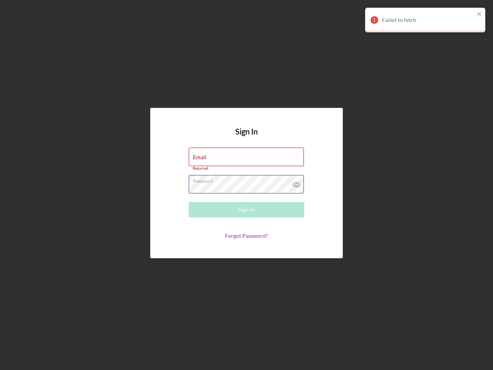 The height and width of the screenshot is (370, 493). I want to click on div: Required, so click(246, 168).